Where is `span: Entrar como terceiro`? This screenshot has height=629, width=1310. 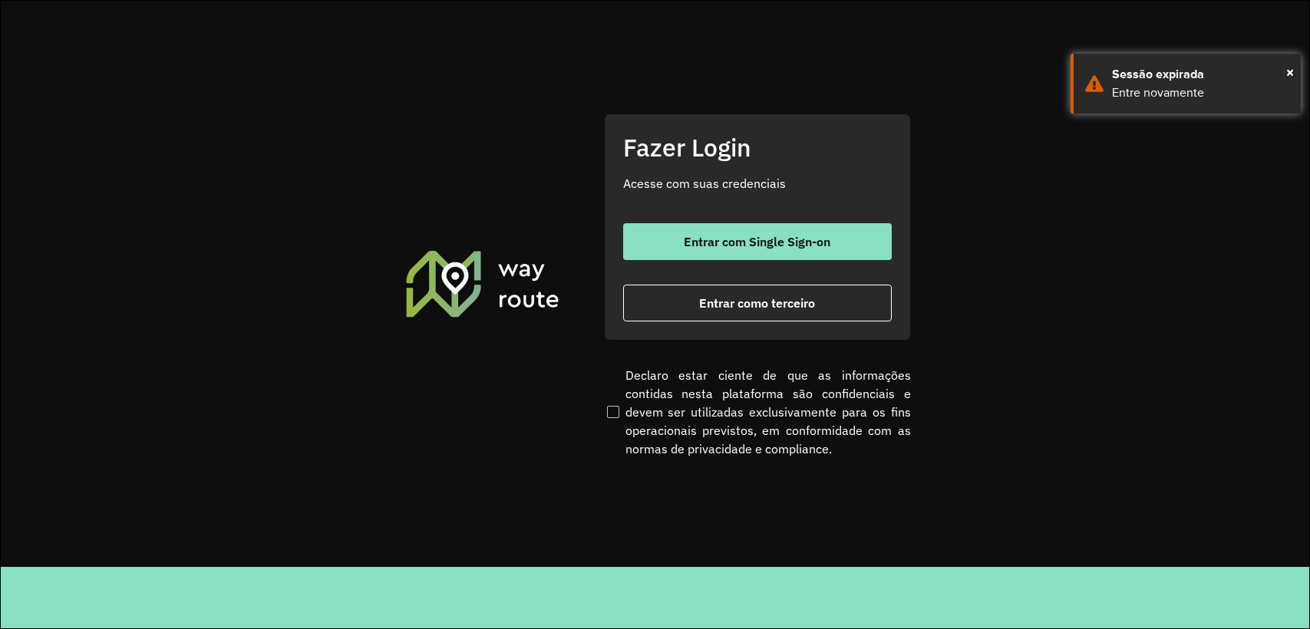 span: Entrar como terceiro is located at coordinates (757, 303).